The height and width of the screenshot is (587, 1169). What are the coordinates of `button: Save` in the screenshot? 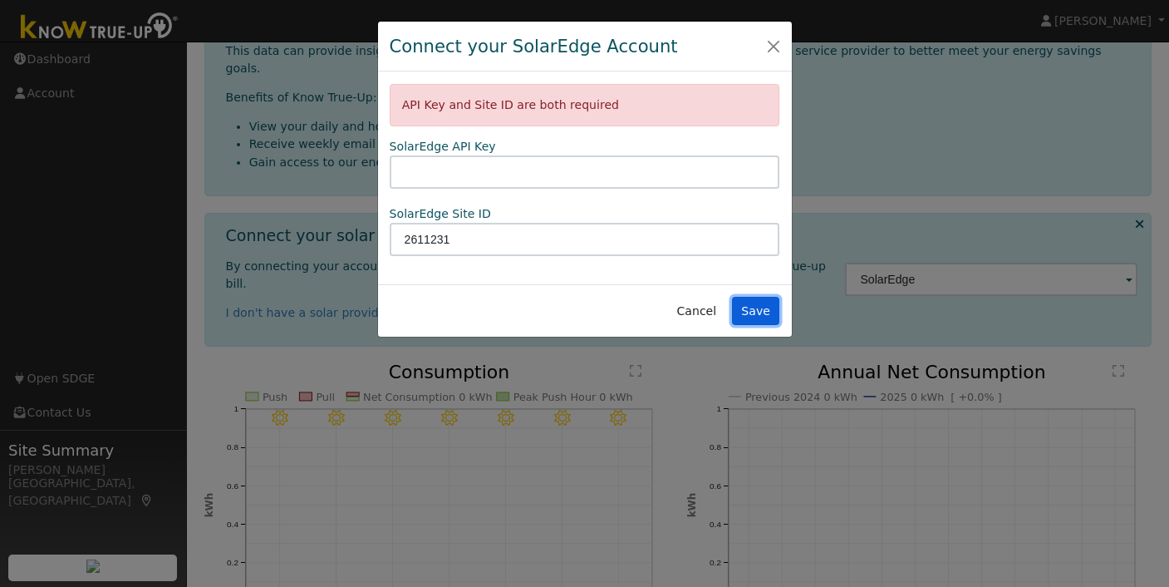 It's located at (756, 311).